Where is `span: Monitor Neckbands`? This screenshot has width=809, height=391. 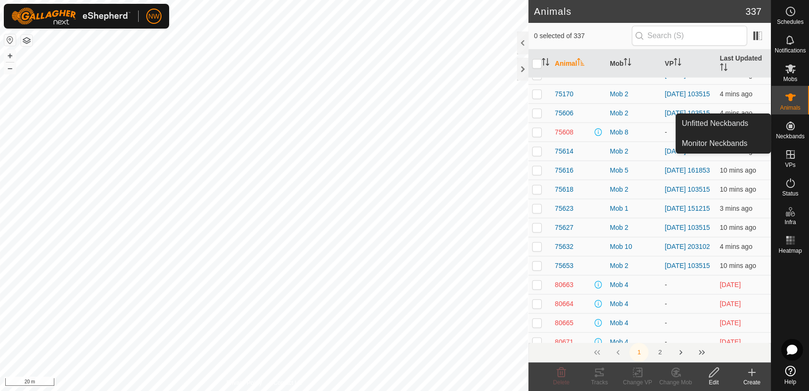
span: Monitor Neckbands is located at coordinates (715, 143).